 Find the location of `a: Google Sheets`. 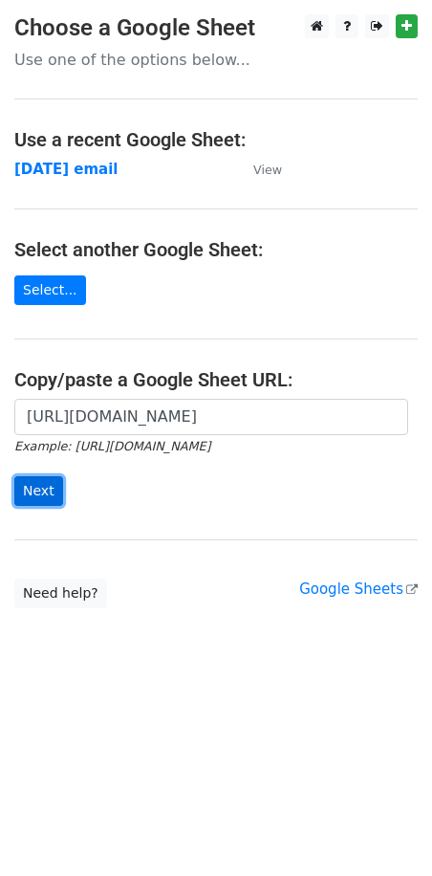

a: Google Sheets is located at coordinates (359, 589).